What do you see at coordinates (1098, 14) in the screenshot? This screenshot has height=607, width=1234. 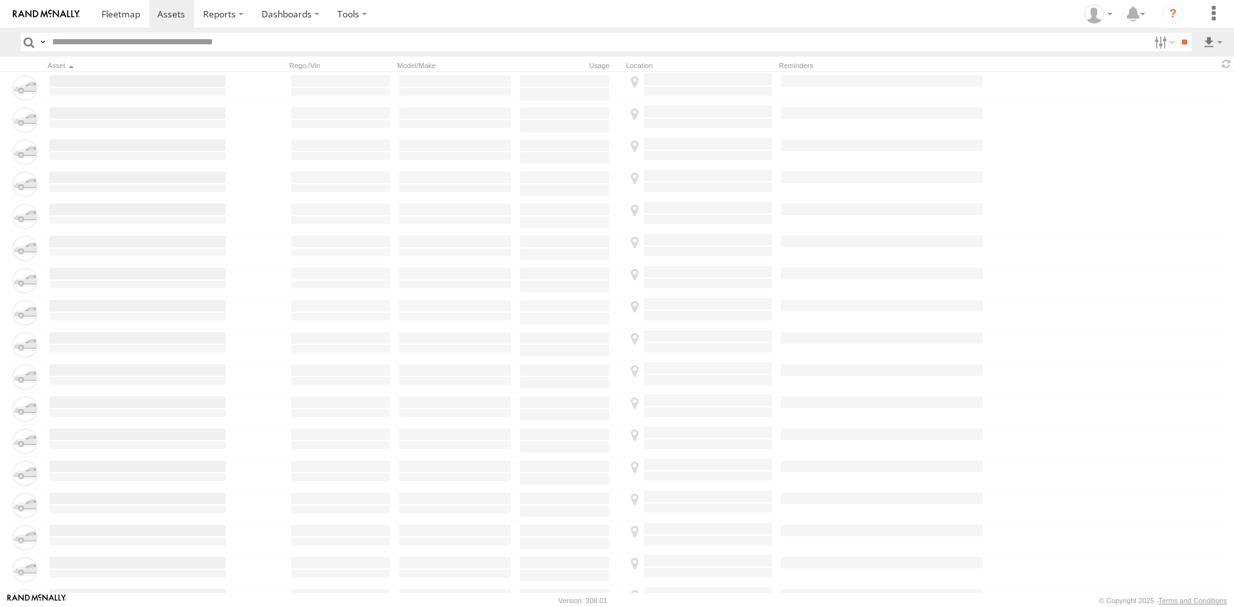 I see `div: Sylvia McKeever` at bounding box center [1098, 14].